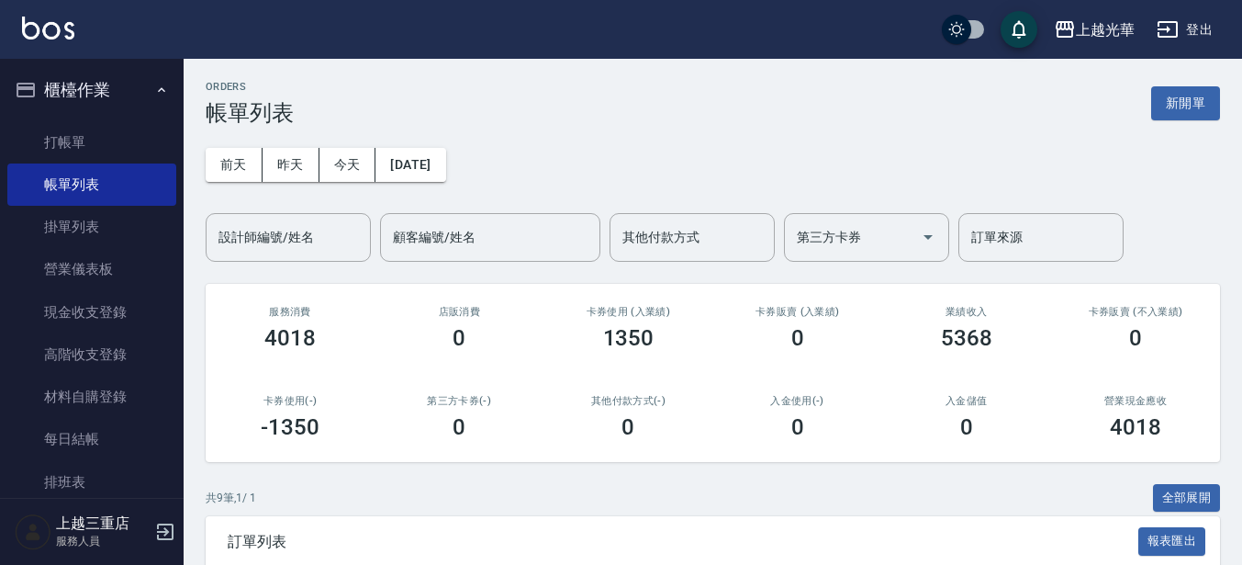 The image size is (1242, 565). I want to click on h3: 1350, so click(629, 338).